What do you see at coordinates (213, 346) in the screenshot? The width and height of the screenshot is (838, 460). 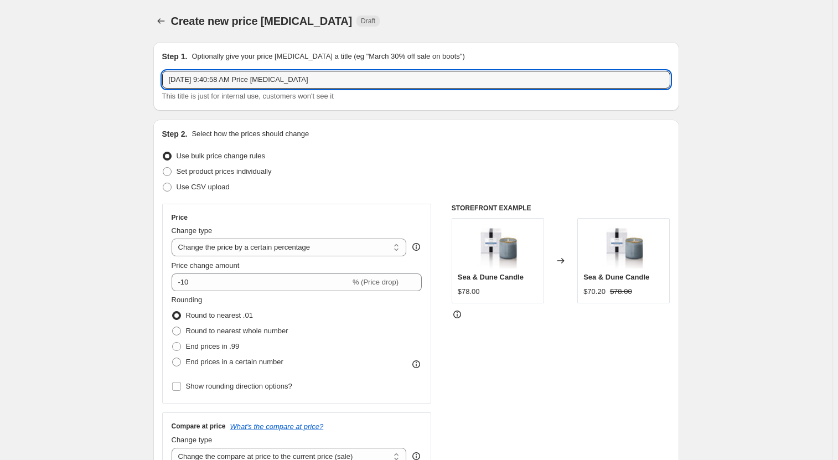 I see `span: End prices in .99` at bounding box center [213, 346].